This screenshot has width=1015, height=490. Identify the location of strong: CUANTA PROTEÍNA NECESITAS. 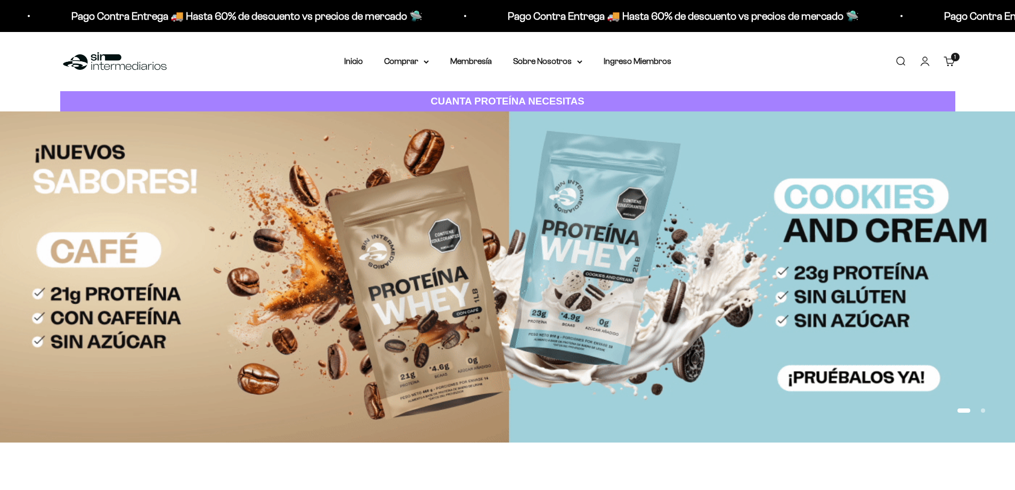
(507, 101).